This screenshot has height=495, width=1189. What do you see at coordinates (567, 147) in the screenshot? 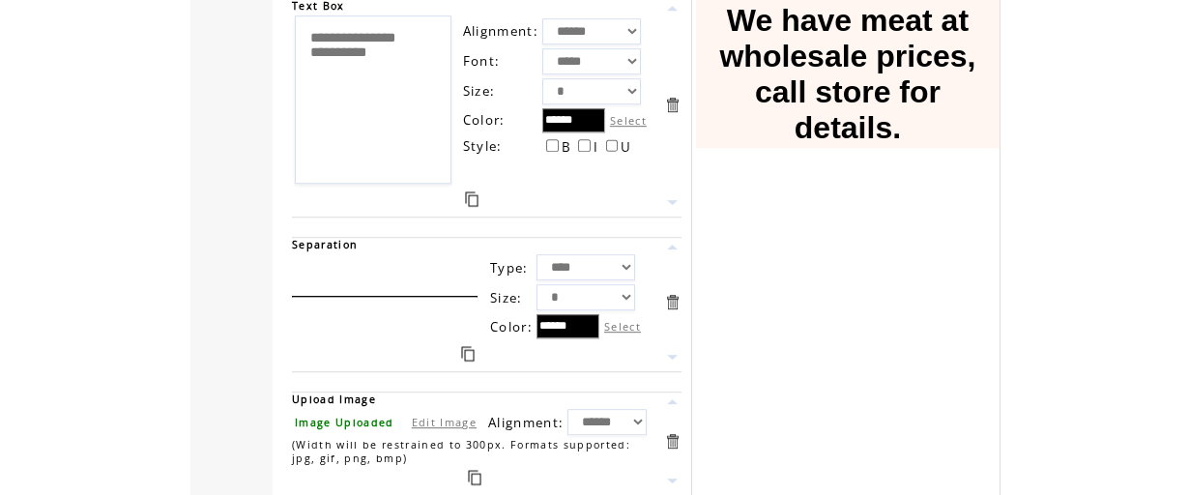
I see `span: B` at bounding box center [567, 147].